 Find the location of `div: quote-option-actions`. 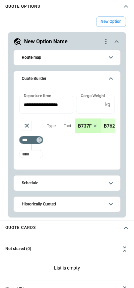

div: quote-option-actions is located at coordinates (106, 42).